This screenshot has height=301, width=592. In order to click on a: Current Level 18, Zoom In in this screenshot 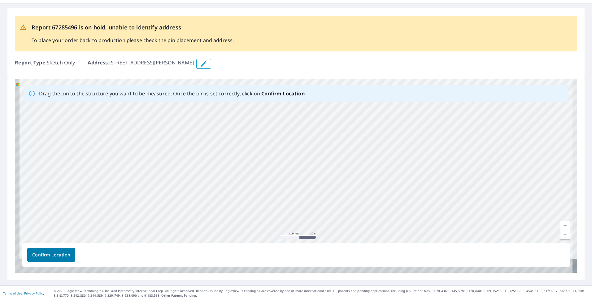, I will do `click(565, 226)`.